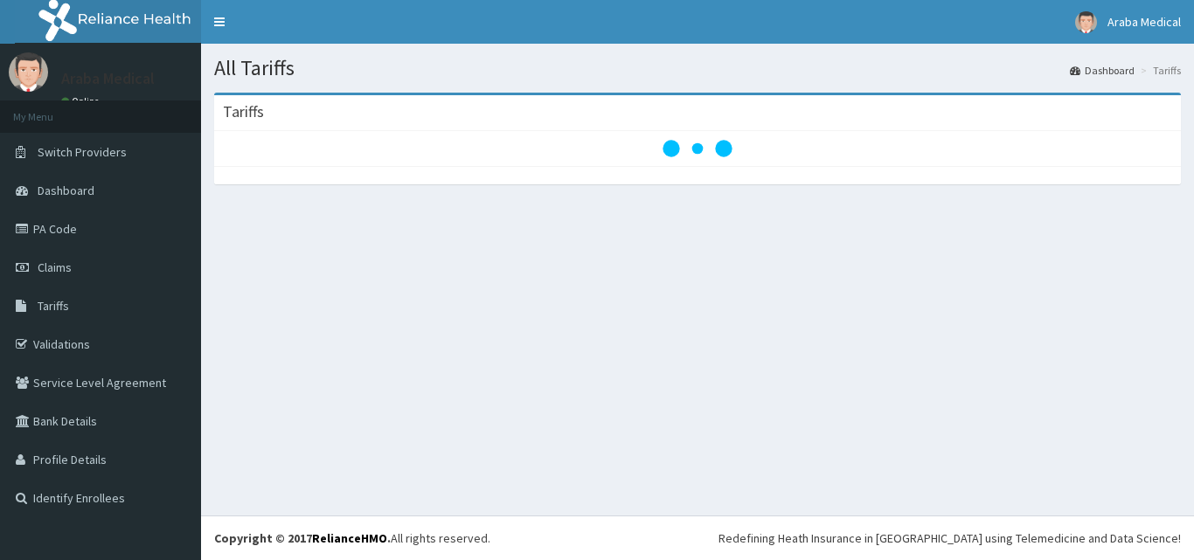 This screenshot has height=560, width=1194. I want to click on span: Tariffs, so click(53, 306).